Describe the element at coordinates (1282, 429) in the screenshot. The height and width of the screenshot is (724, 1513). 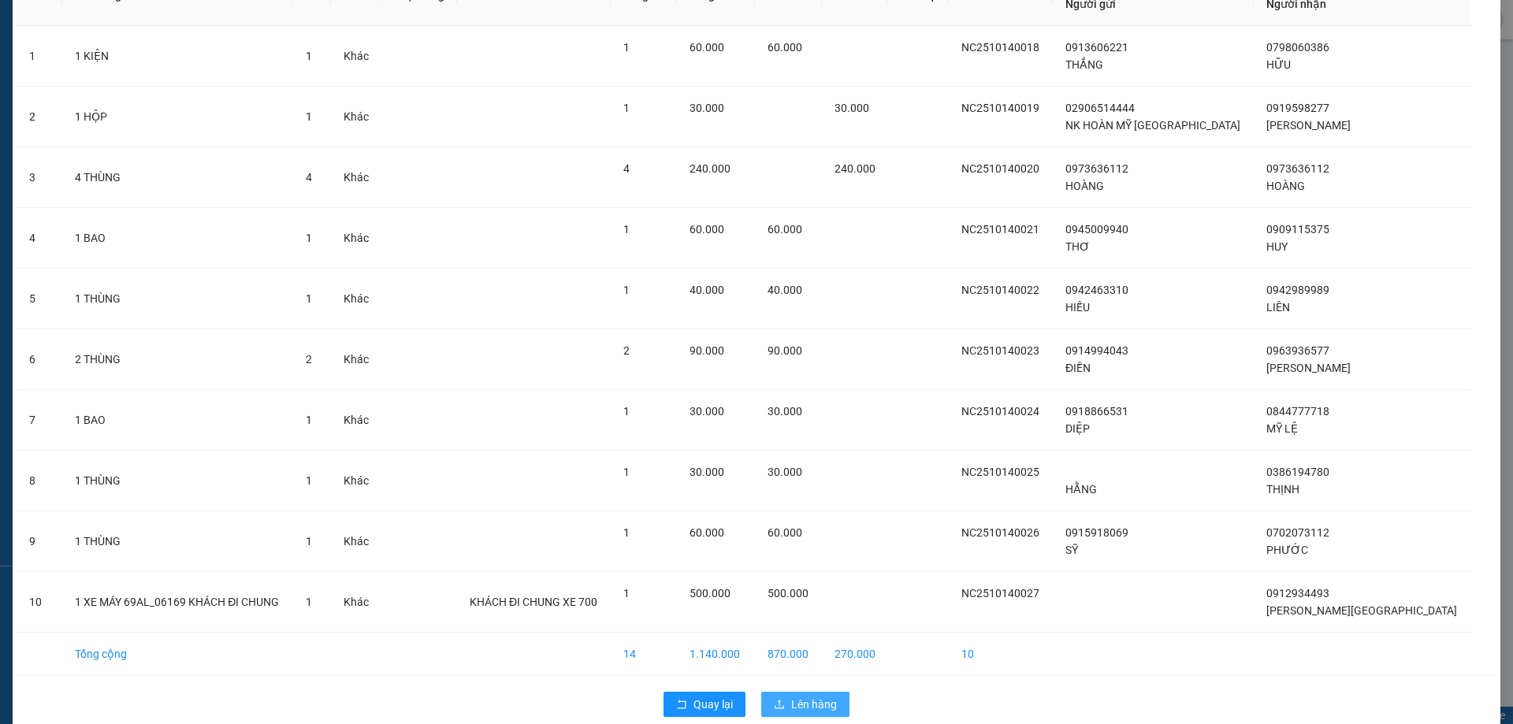
I see `span: MỸ LỆ` at that location.